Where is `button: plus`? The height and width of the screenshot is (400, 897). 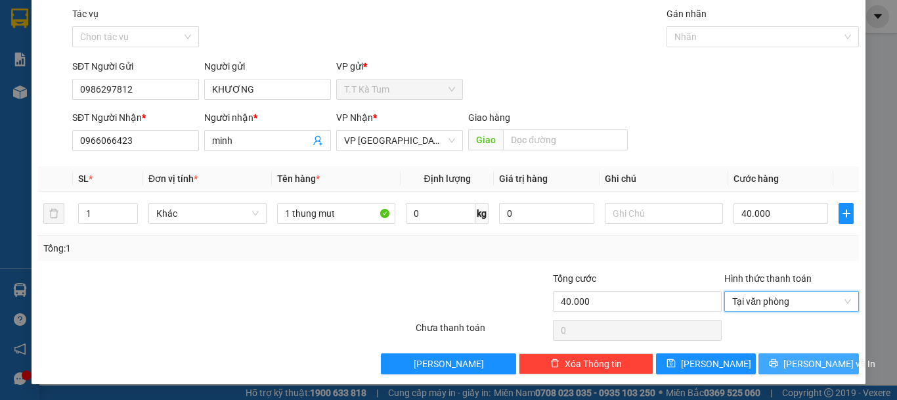 button: plus is located at coordinates (846, 213).